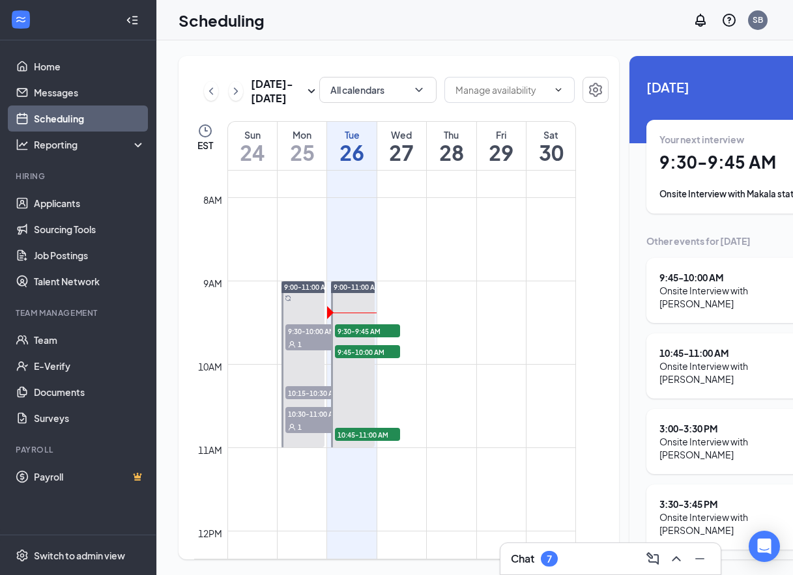  What do you see at coordinates (367, 352) in the screenshot?
I see `span: 9:45-10:00 AM` at bounding box center [367, 352].